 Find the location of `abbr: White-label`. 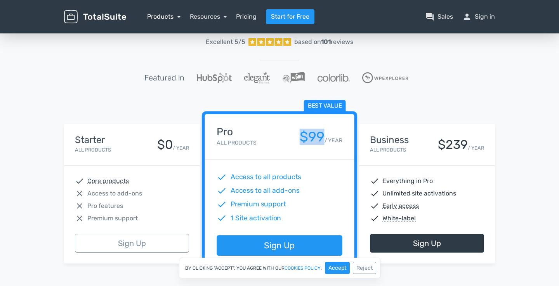

abbr: White-label is located at coordinates (399, 218).